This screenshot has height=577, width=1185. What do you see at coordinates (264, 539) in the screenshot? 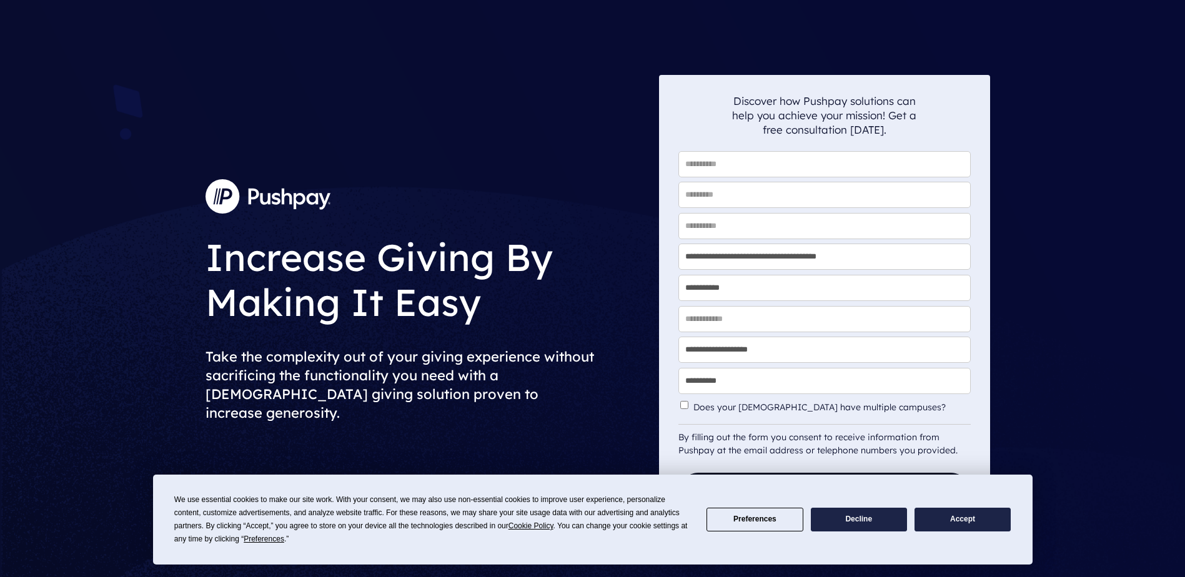
I see `span: Preferences` at bounding box center [264, 539].